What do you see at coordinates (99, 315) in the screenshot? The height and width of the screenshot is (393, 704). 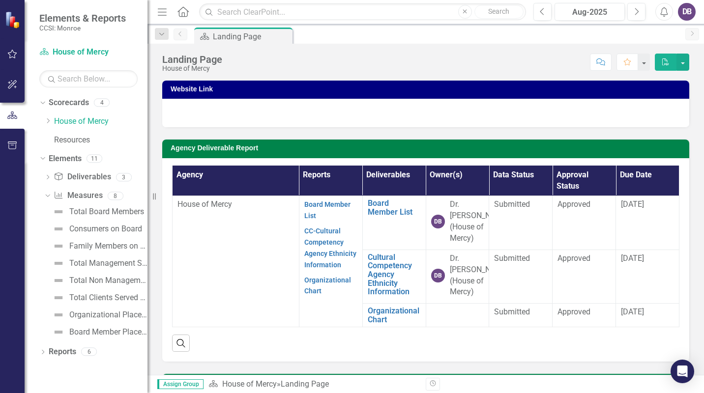 I see `a: Organizational Placeholder` at bounding box center [99, 315].